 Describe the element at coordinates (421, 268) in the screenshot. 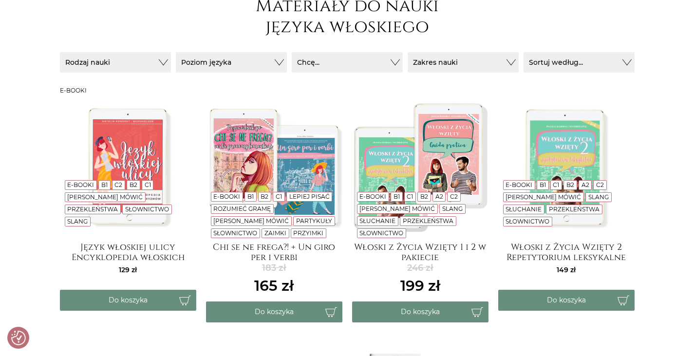

I see `del: 246` at that location.